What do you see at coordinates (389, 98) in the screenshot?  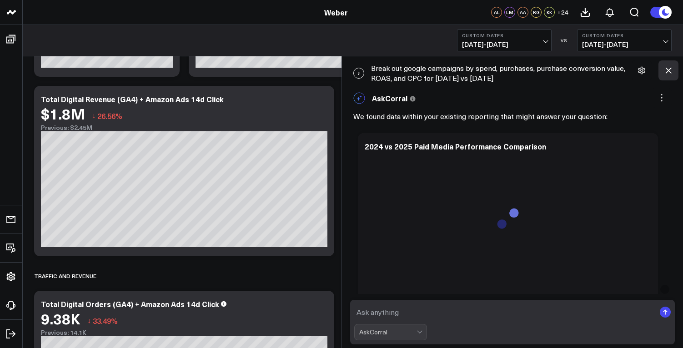 I see `span: AskCorral` at bounding box center [389, 98].